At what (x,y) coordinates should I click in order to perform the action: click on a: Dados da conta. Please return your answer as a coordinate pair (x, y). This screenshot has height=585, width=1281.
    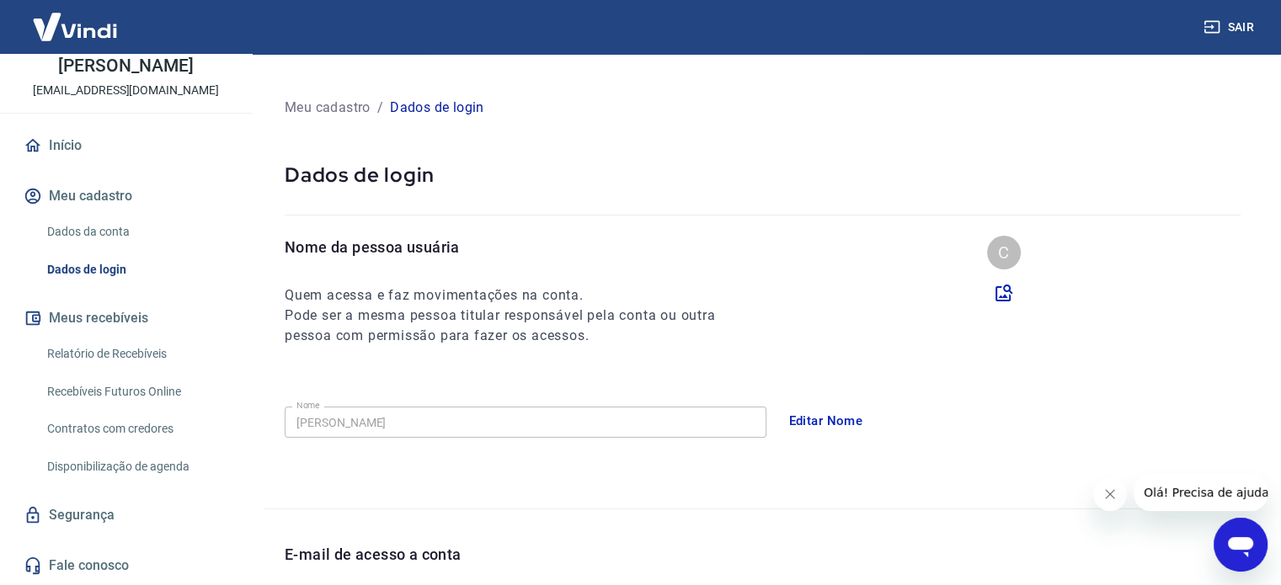
    Looking at the image, I should click on (136, 232).